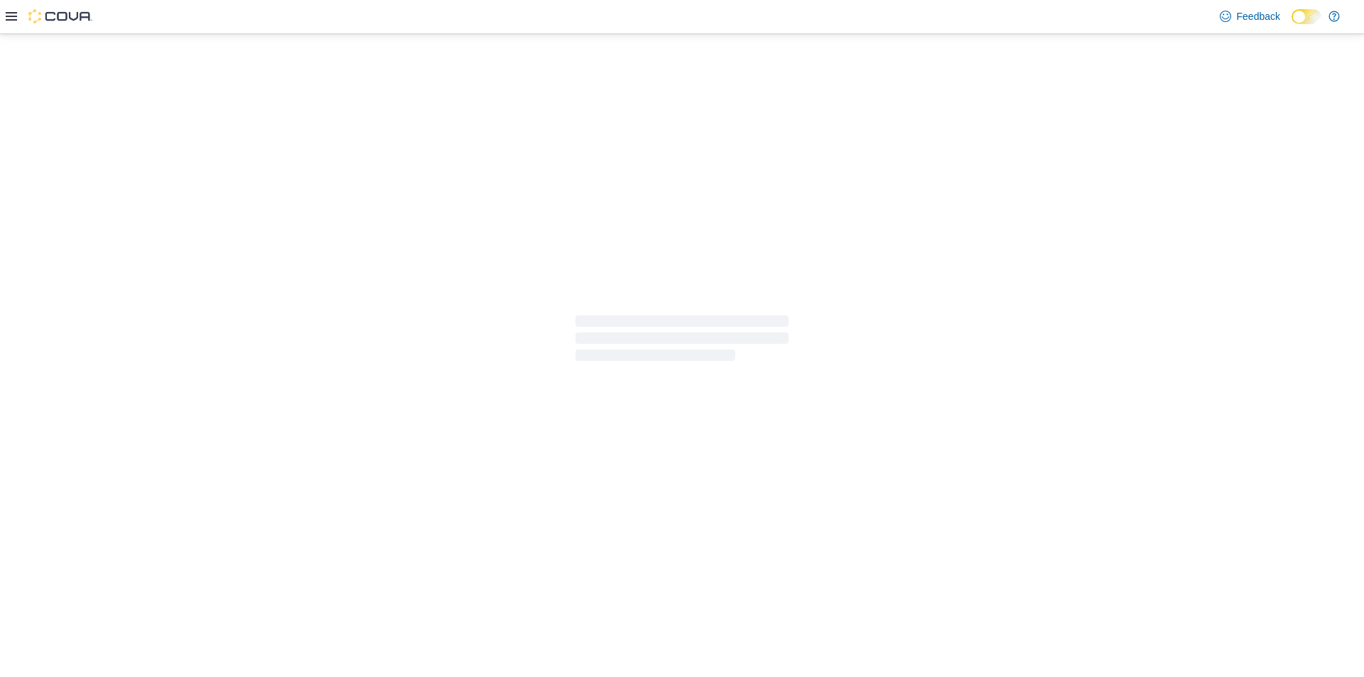 The image size is (1364, 677). Describe the element at coordinates (60, 16) in the screenshot. I see `img: Cova` at that location.